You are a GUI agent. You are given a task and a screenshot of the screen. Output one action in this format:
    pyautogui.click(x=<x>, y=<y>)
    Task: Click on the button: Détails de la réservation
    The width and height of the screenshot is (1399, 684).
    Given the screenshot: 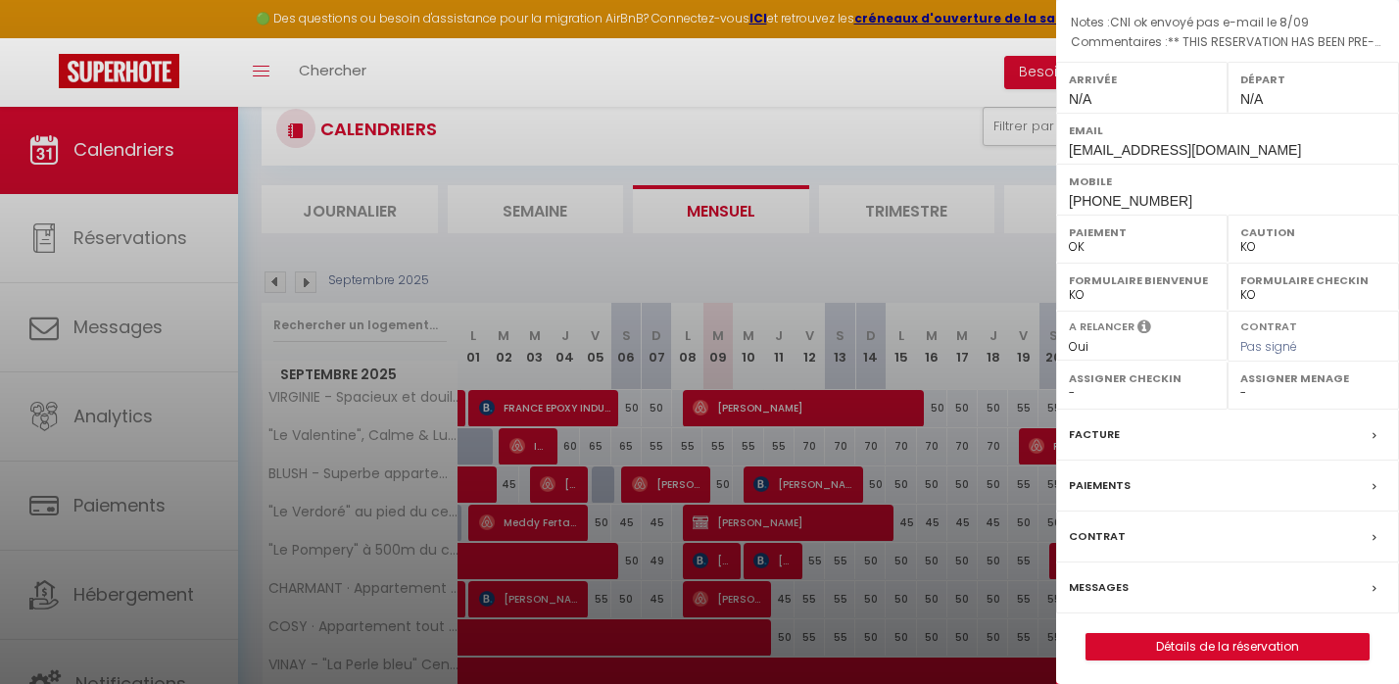 What is the action you would take?
    pyautogui.click(x=1227, y=646)
    